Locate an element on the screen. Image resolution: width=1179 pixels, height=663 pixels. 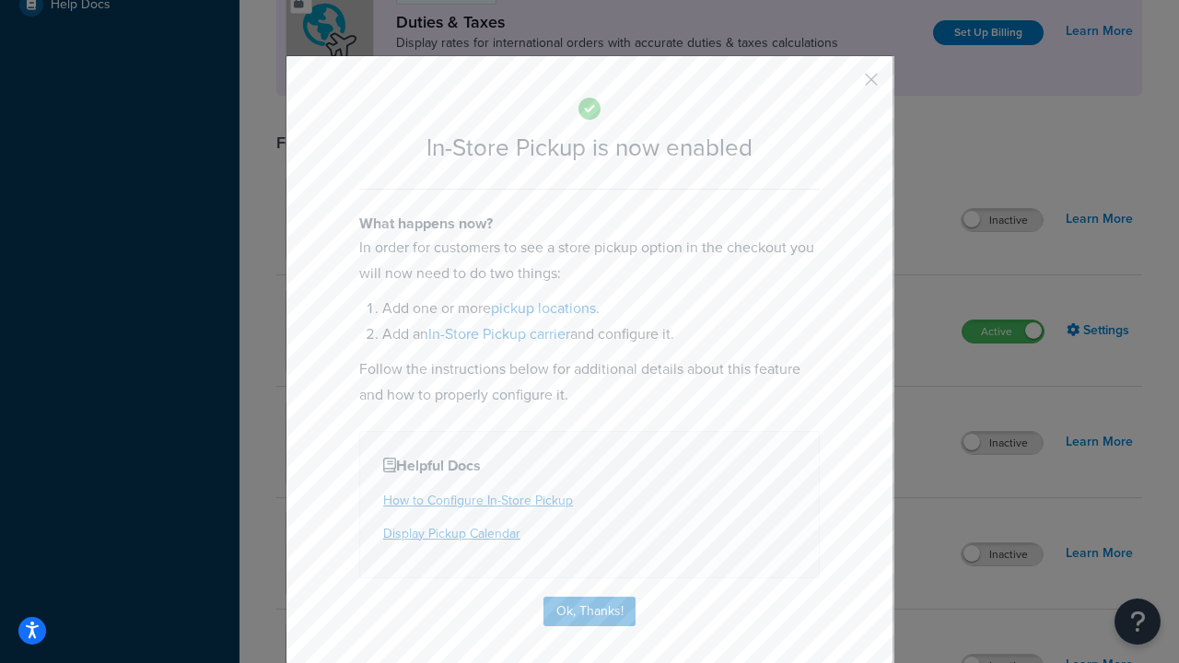
a: In-Store Pickup carrier is located at coordinates (499, 333).